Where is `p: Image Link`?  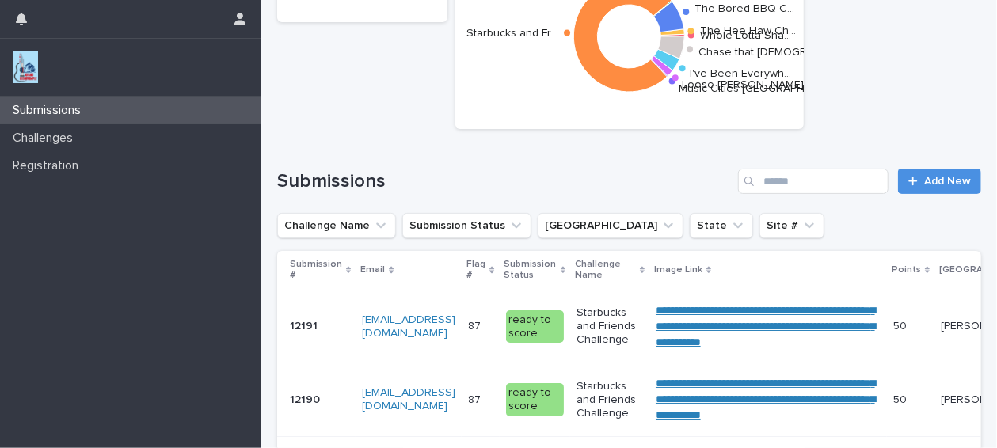 p: Image Link is located at coordinates (678, 270).